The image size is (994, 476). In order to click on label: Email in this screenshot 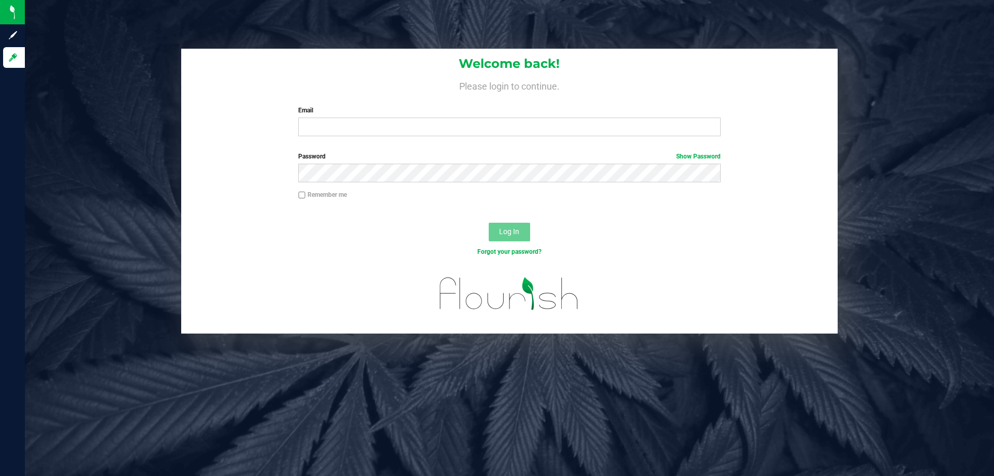, I will do `click(509, 110)`.